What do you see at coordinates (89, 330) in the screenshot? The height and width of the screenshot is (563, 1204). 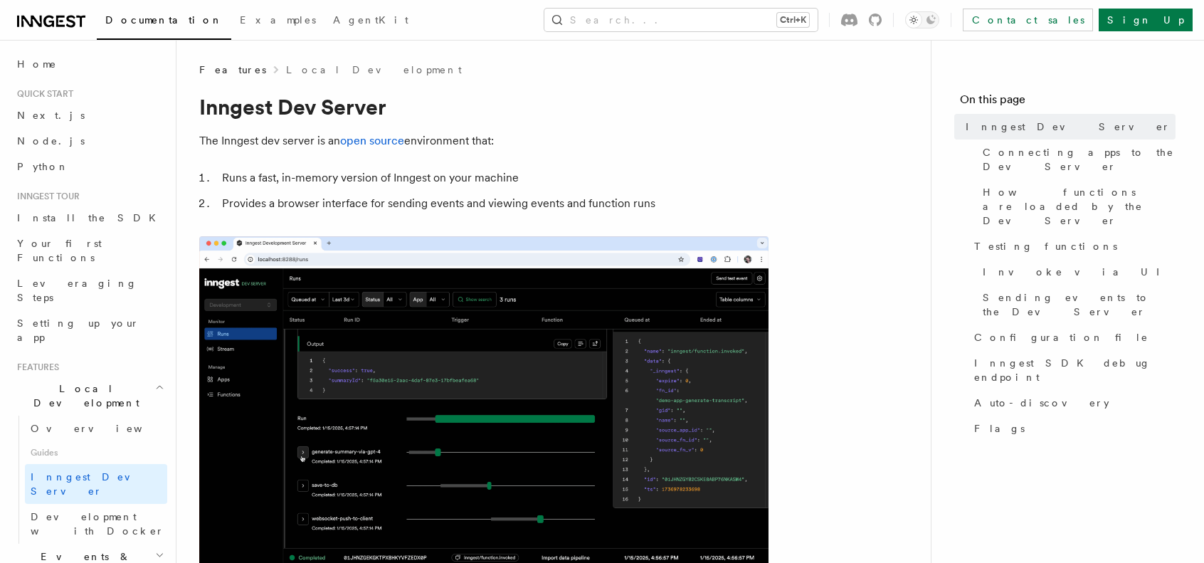 I see `a: Setting up your app` at bounding box center [89, 330].